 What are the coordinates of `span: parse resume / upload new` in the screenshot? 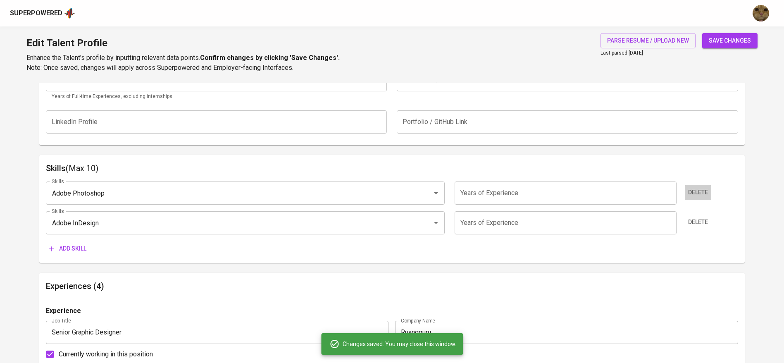 It's located at (648, 41).